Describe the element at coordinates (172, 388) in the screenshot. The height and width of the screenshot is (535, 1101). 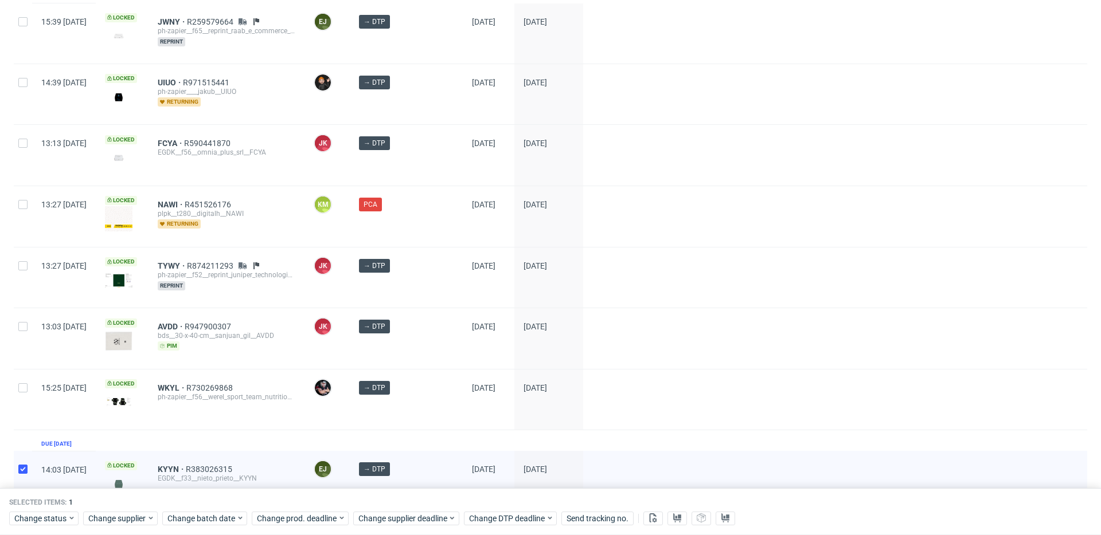
I see `span: WKYL` at that location.